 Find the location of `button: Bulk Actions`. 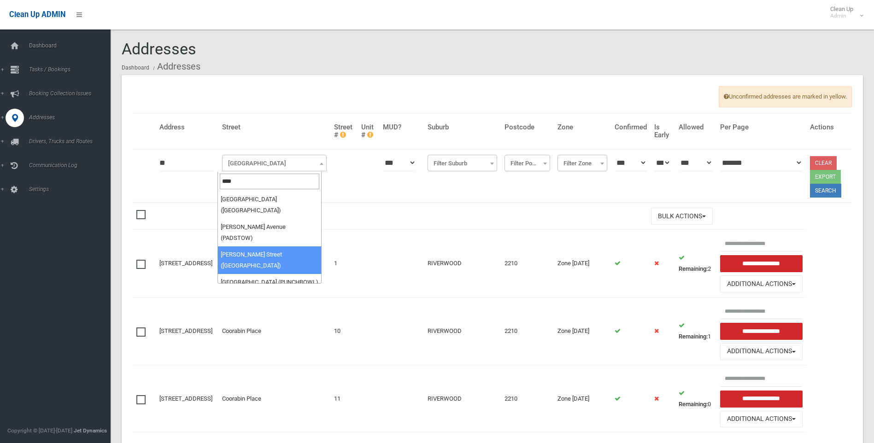

button: Bulk Actions is located at coordinates (682, 216).